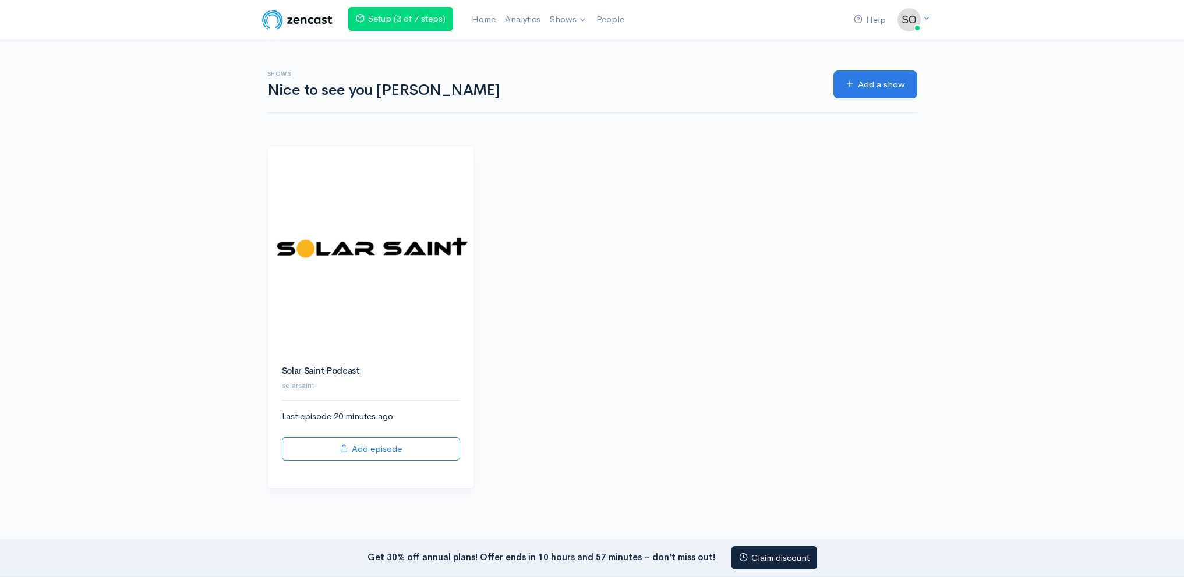  I want to click on a: Add episode, so click(371, 449).